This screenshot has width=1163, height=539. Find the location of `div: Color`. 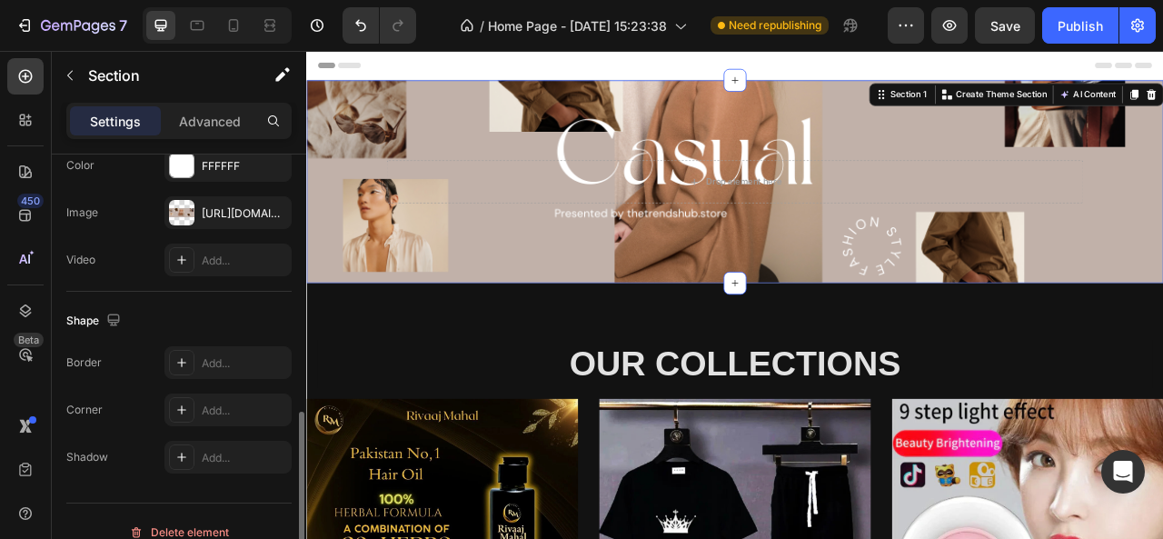

div: Color is located at coordinates (80, 165).